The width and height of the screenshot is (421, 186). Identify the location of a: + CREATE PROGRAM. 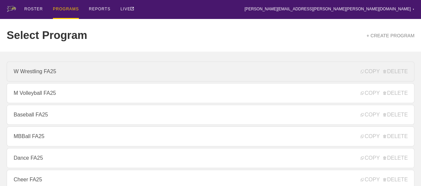
(390, 36).